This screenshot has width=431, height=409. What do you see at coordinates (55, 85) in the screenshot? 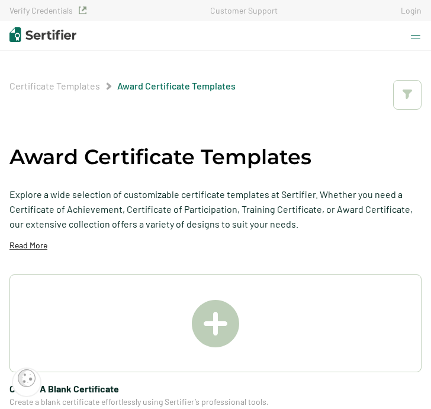
I see `a: Certificate Templates` at bounding box center [55, 85].